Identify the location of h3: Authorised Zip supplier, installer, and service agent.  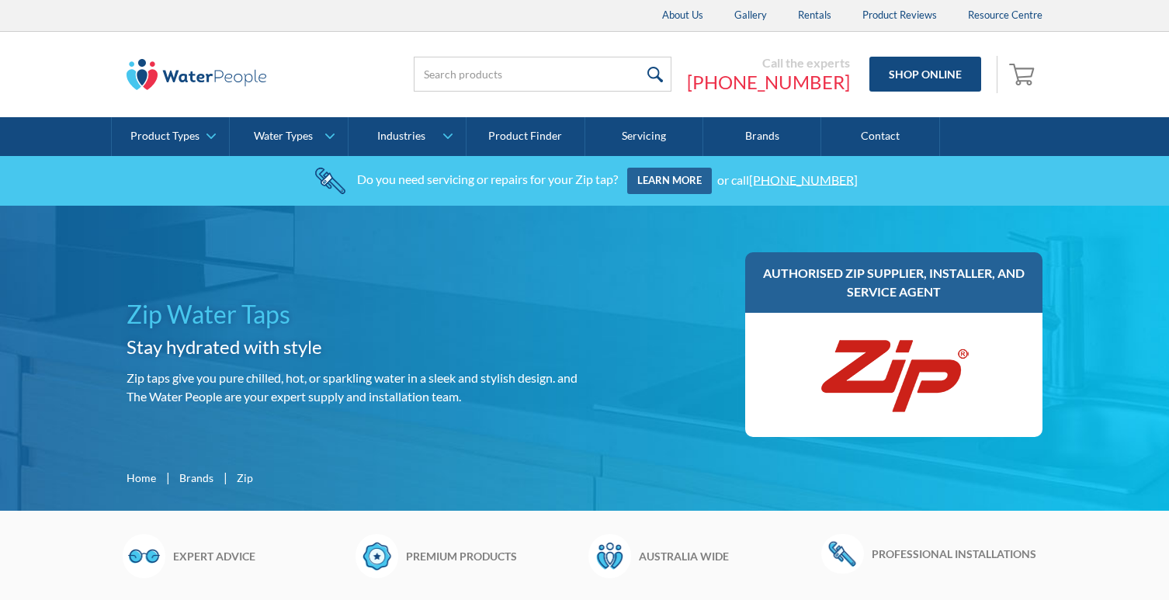
(893, 283).